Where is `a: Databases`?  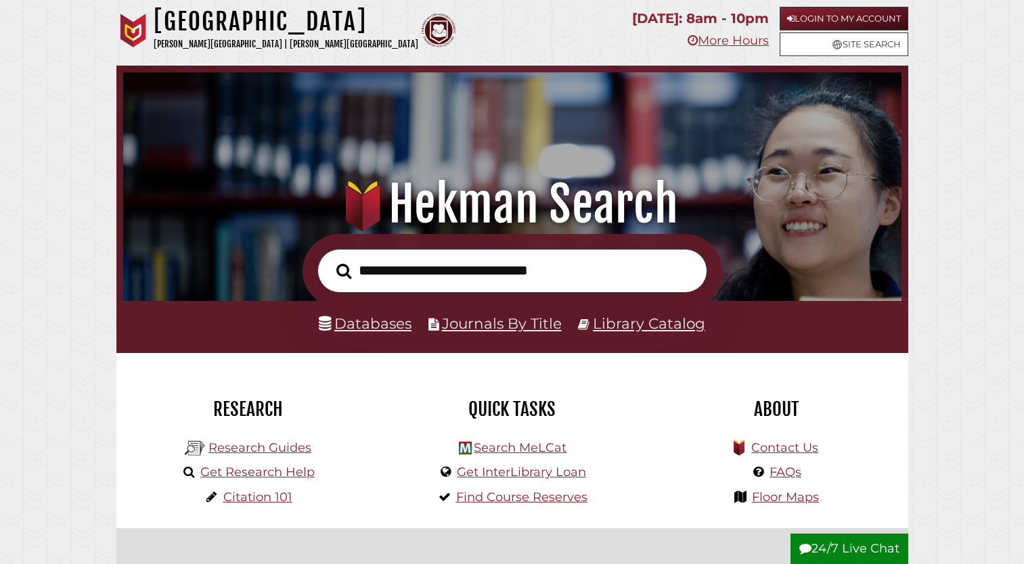
a: Databases is located at coordinates (365, 323).